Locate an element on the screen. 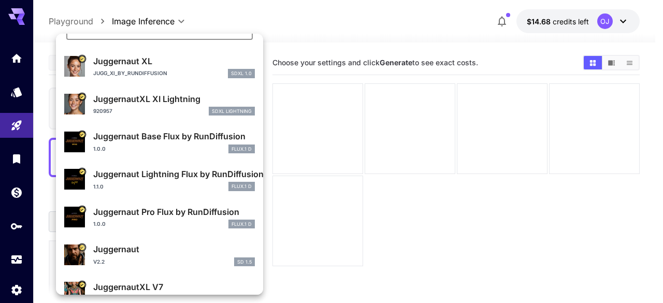  div: Certified Model – Vetted for best performance and includes a commercial license.Juggernaut Pro Fl... is located at coordinates (160, 217).